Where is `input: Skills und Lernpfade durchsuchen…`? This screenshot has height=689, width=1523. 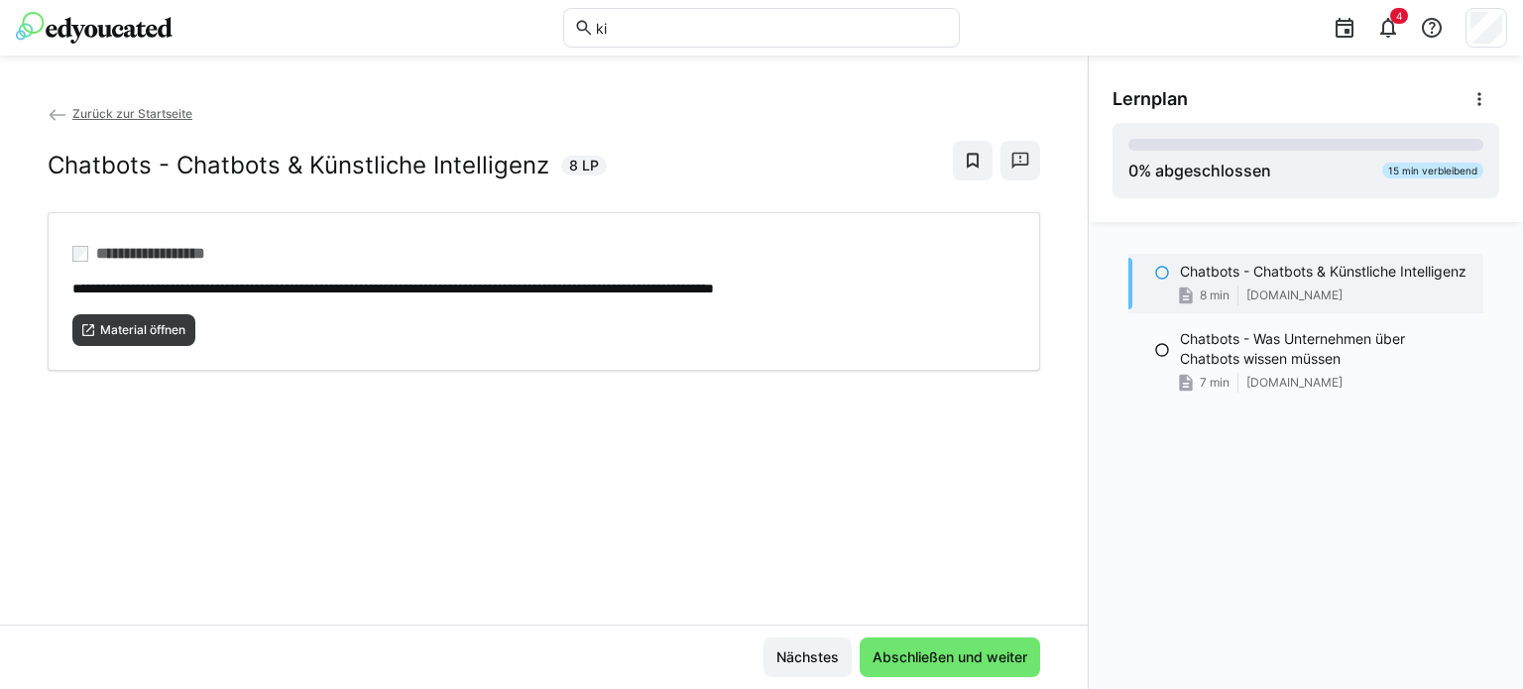 input: Skills und Lernpfade durchsuchen… is located at coordinates (772, 28).